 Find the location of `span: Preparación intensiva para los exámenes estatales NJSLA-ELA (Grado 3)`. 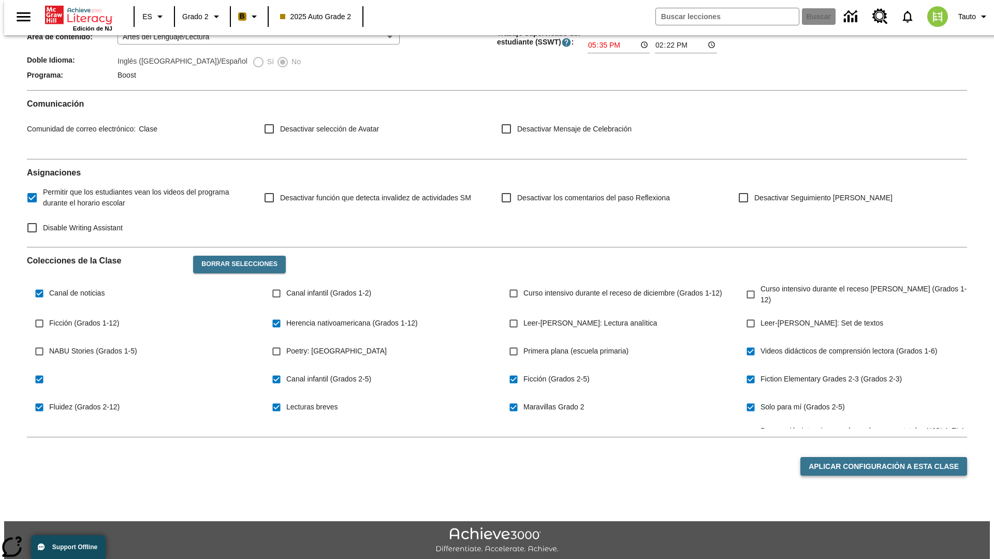

span: Preparación intensiva para los exámenes estatales NJSLA-ELA (Grado 3) is located at coordinates (863, 436).